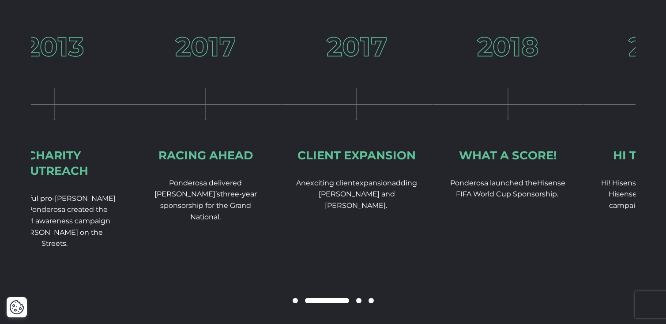 Image resolution: width=666 pixels, height=324 pixels. What do you see at coordinates (482, 183) in the screenshot?
I see `span: Ponderosa launch` at bounding box center [482, 183].